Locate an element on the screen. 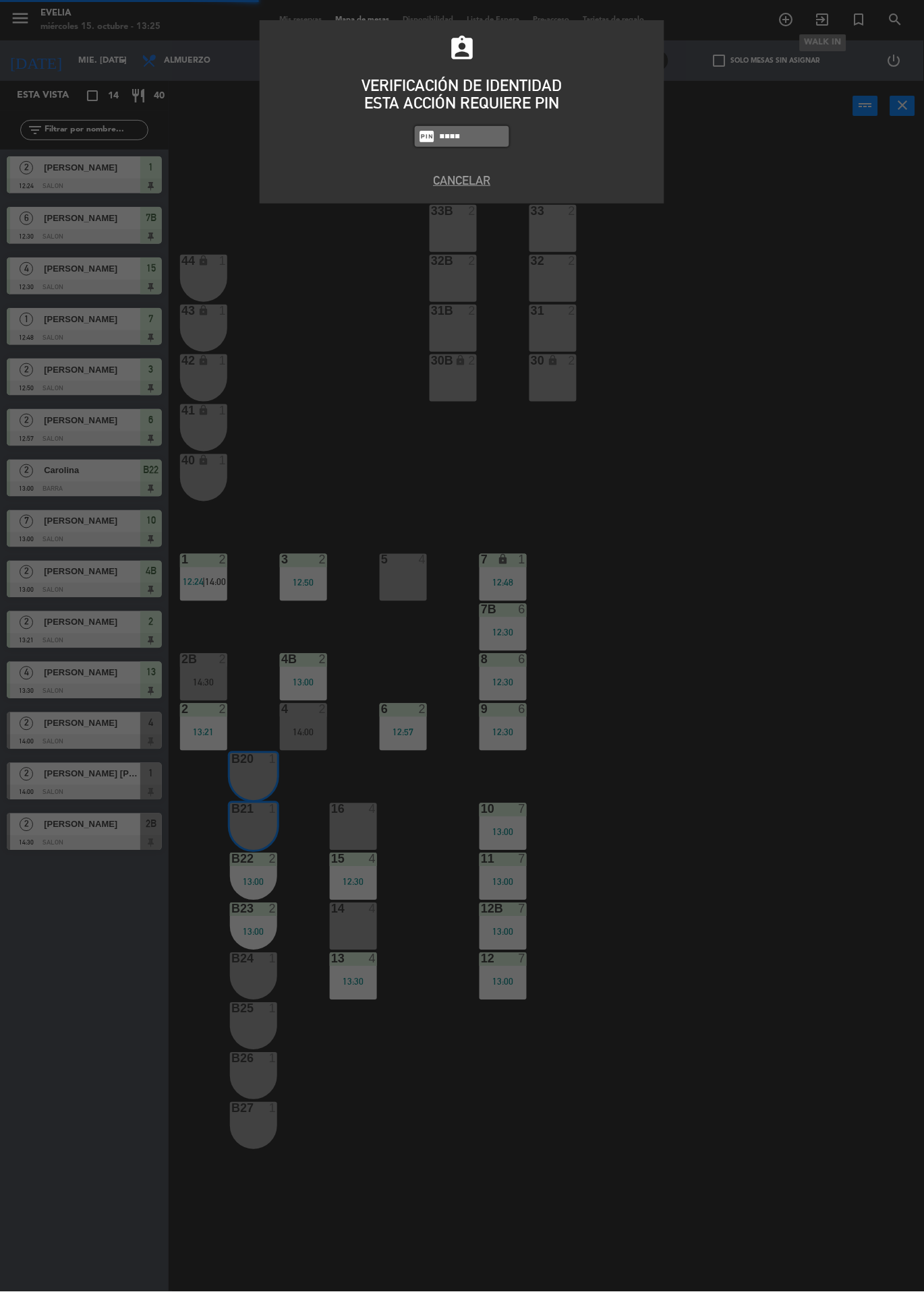 Image resolution: width=924 pixels, height=1292 pixels. button: Cancelar is located at coordinates (462, 180).